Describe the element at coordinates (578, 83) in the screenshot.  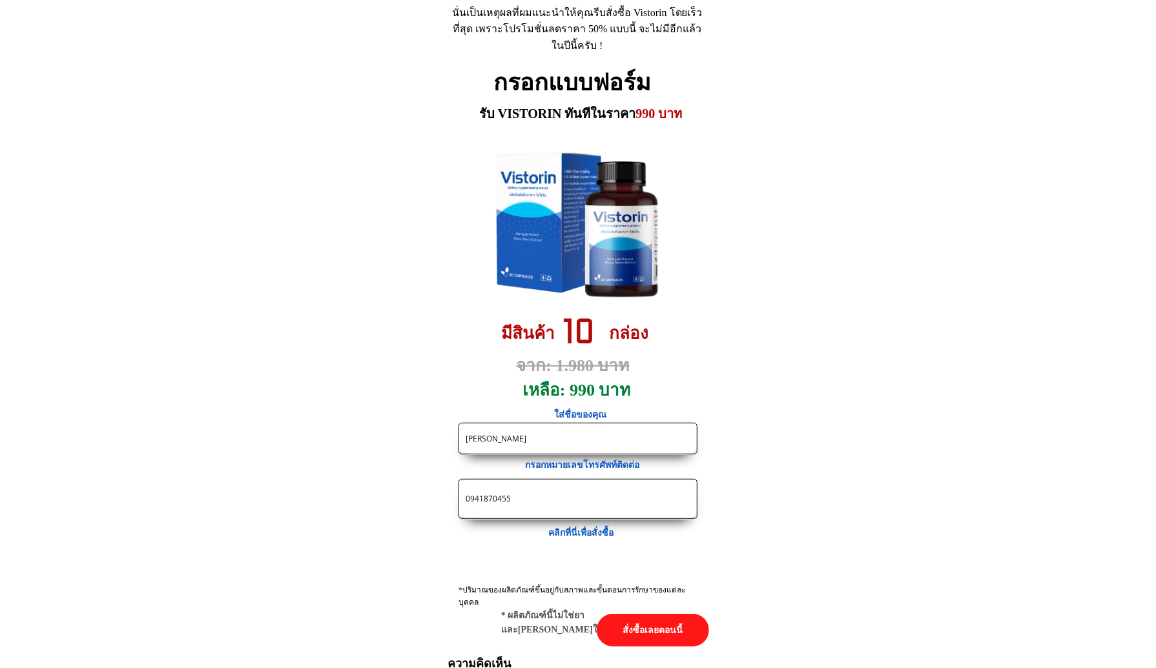
I see `h2: กรอกแบบฟอร์ม` at that location.